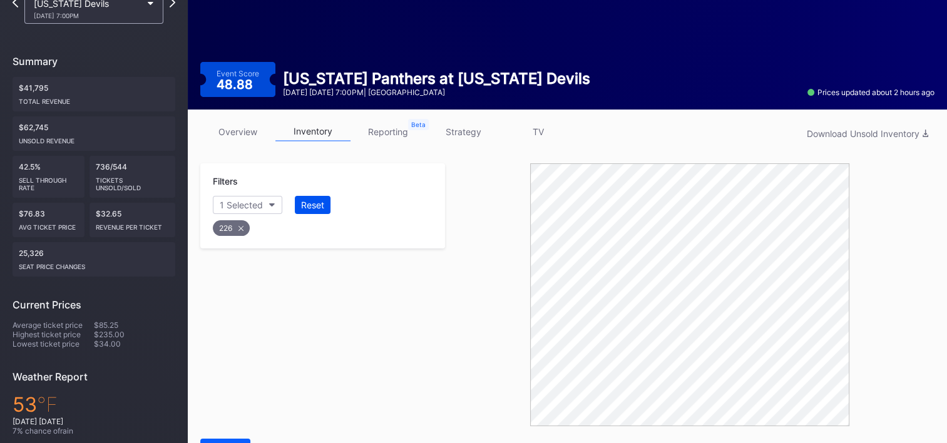 This screenshot has width=947, height=443. Describe the element at coordinates (236, 85) in the screenshot. I see `div: 48.88` at that location.